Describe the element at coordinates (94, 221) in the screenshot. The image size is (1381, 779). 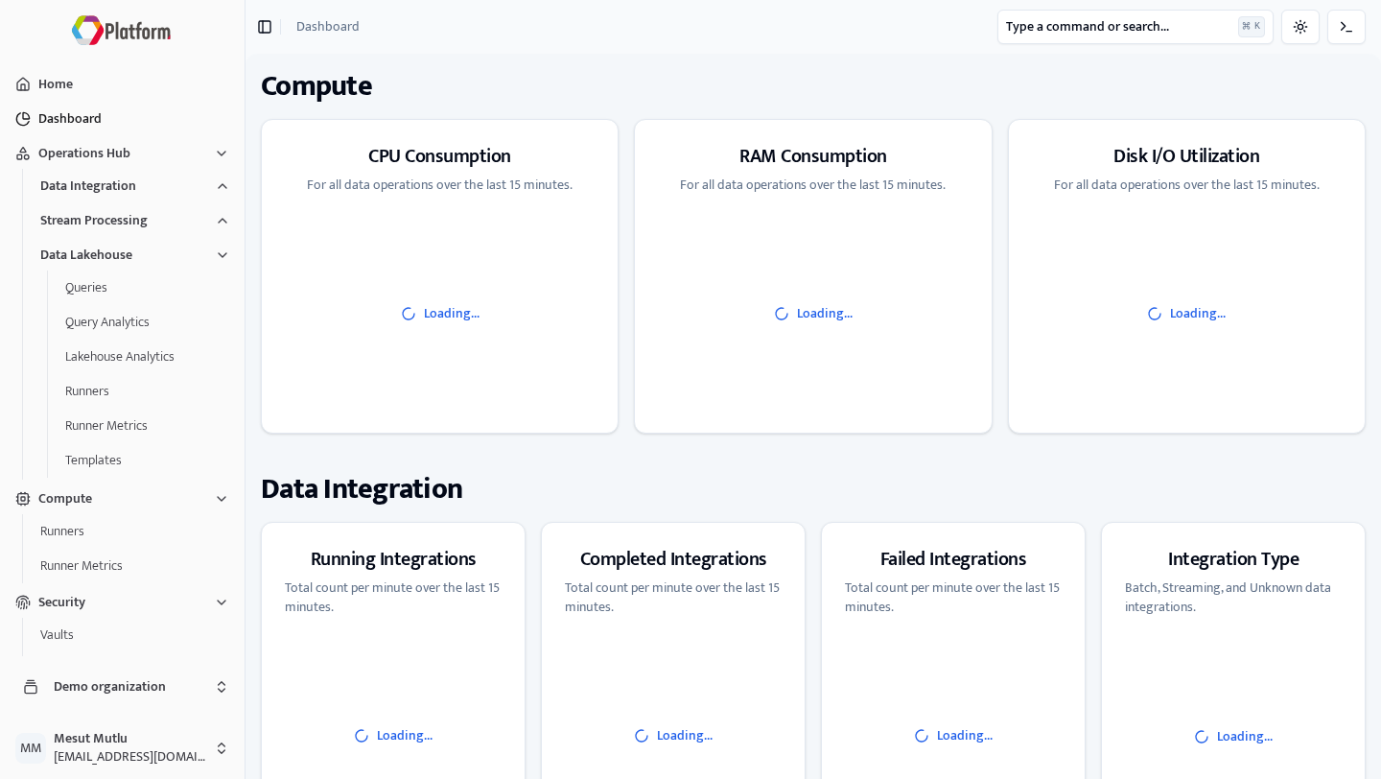
I see `span: Stream Processing` at that location.